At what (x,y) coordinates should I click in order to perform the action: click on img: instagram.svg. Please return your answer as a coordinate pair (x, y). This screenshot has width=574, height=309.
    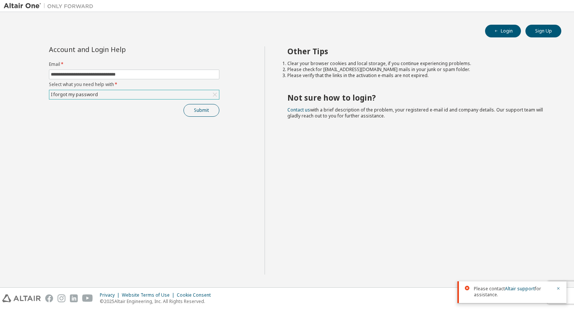
    Looking at the image, I should click on (61, 298).